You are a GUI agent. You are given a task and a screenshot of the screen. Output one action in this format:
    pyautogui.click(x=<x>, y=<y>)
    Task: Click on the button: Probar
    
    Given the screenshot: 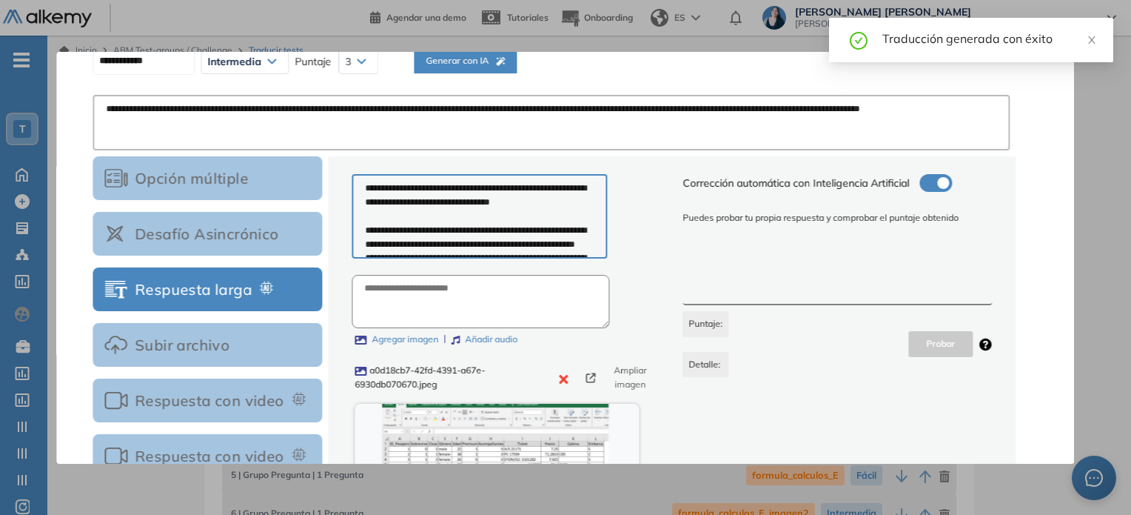 What is the action you would take?
    pyautogui.click(x=941, y=344)
    